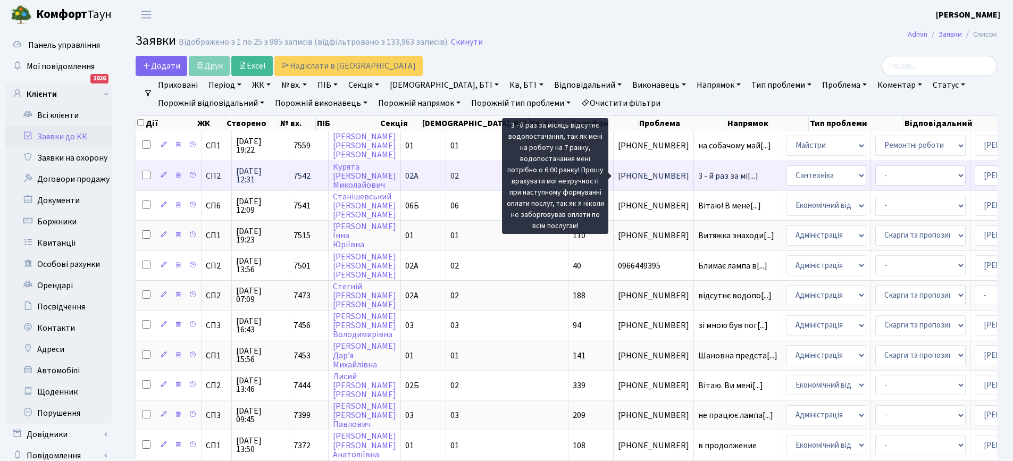 Image resolution: width=1013 pixels, height=461 pixels. What do you see at coordinates (730, 206) in the screenshot?
I see `span: Вітаю! В мене[...]` at bounding box center [730, 206].